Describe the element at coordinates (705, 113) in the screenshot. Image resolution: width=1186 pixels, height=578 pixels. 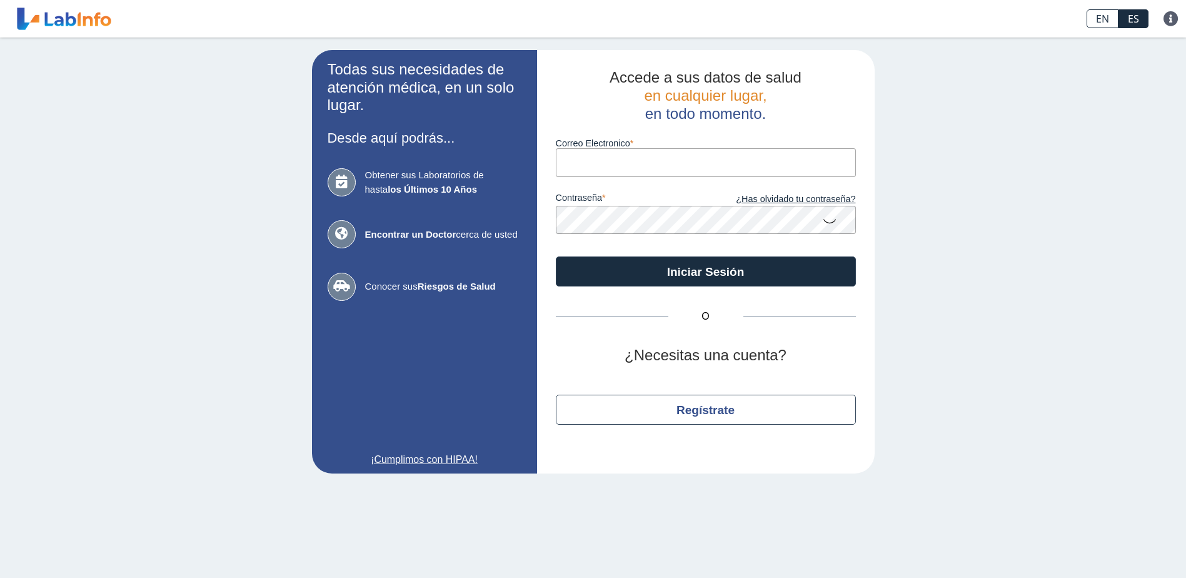
I see `span: en todo momento.` at that location.